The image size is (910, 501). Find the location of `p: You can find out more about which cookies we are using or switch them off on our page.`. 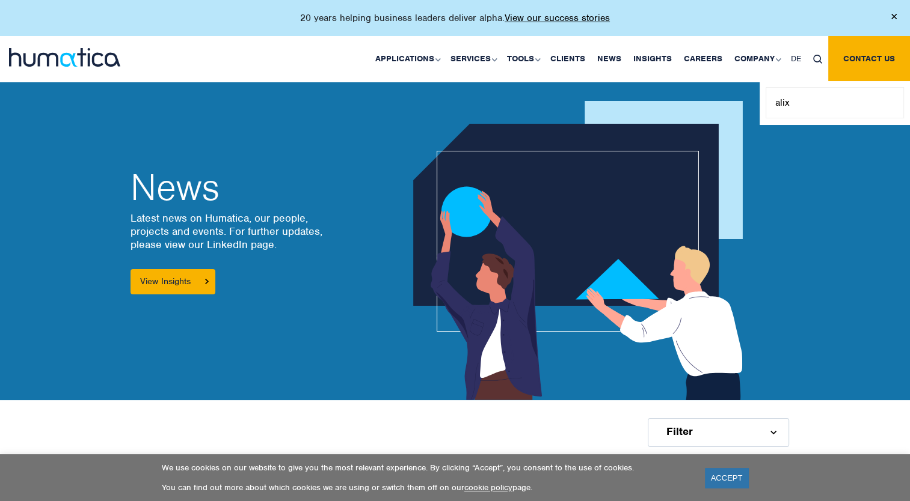

p: You can find out more about which cookies we are using or switch them off on our page. is located at coordinates (426, 488).